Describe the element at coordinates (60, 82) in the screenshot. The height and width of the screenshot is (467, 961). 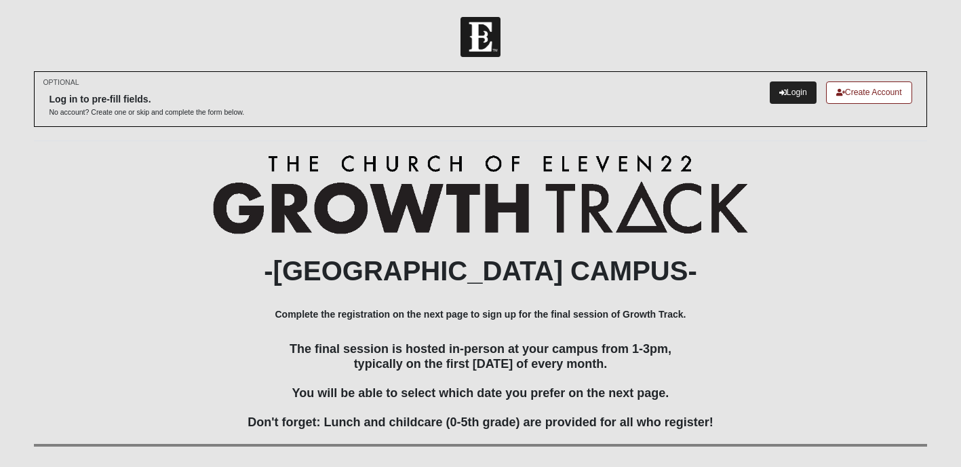
I see `small: OPTIONAL` at that location.